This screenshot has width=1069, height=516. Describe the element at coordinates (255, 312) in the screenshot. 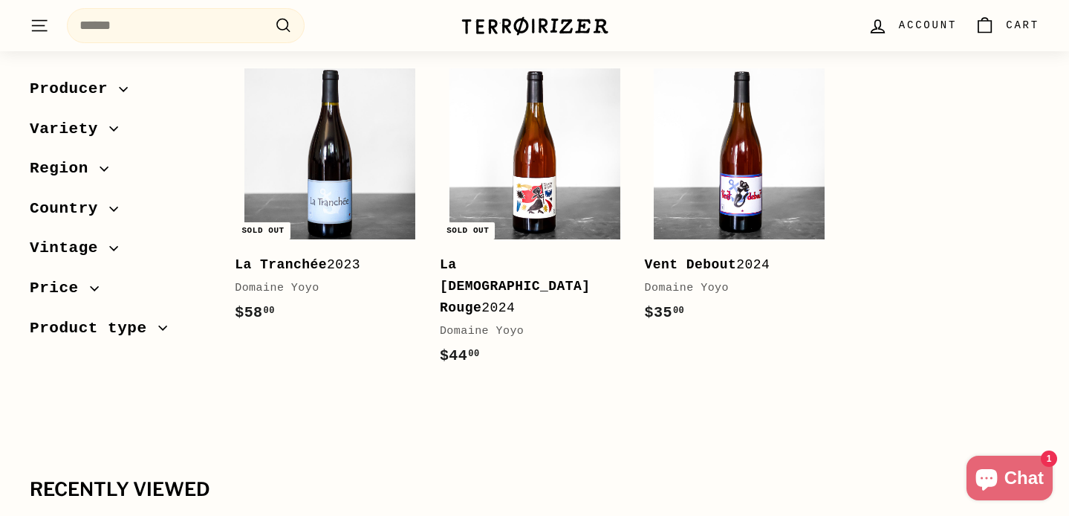

I see `span: $58` at that location.